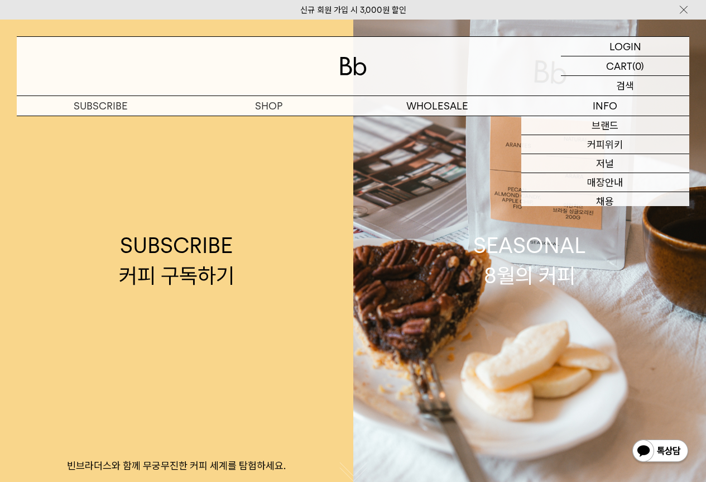 The width and height of the screenshot is (706, 482). Describe the element at coordinates (101, 106) in the screenshot. I see `p: SUBSCRIBE` at that location.